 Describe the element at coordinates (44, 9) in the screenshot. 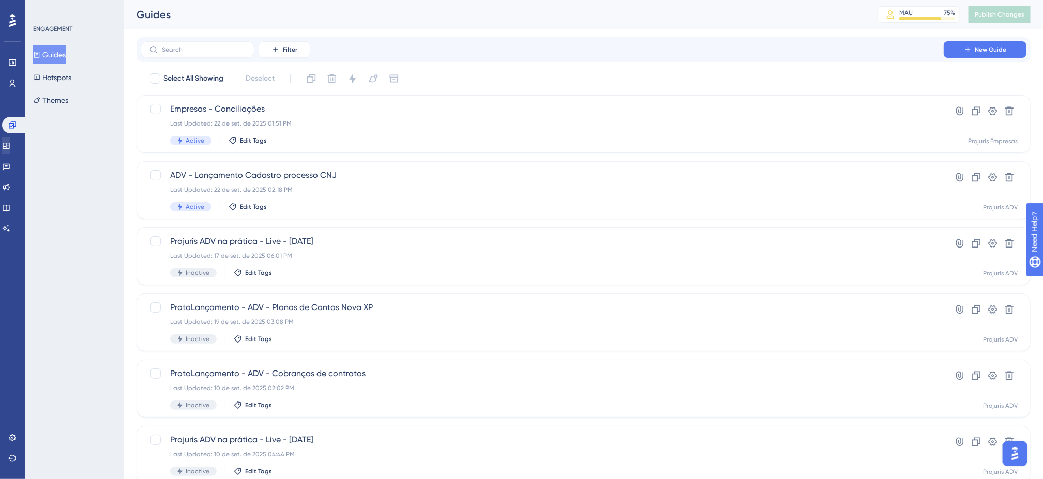

I see `span: Need Help?` at that location.